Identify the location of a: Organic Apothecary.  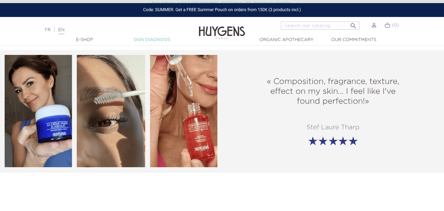
(287, 40).